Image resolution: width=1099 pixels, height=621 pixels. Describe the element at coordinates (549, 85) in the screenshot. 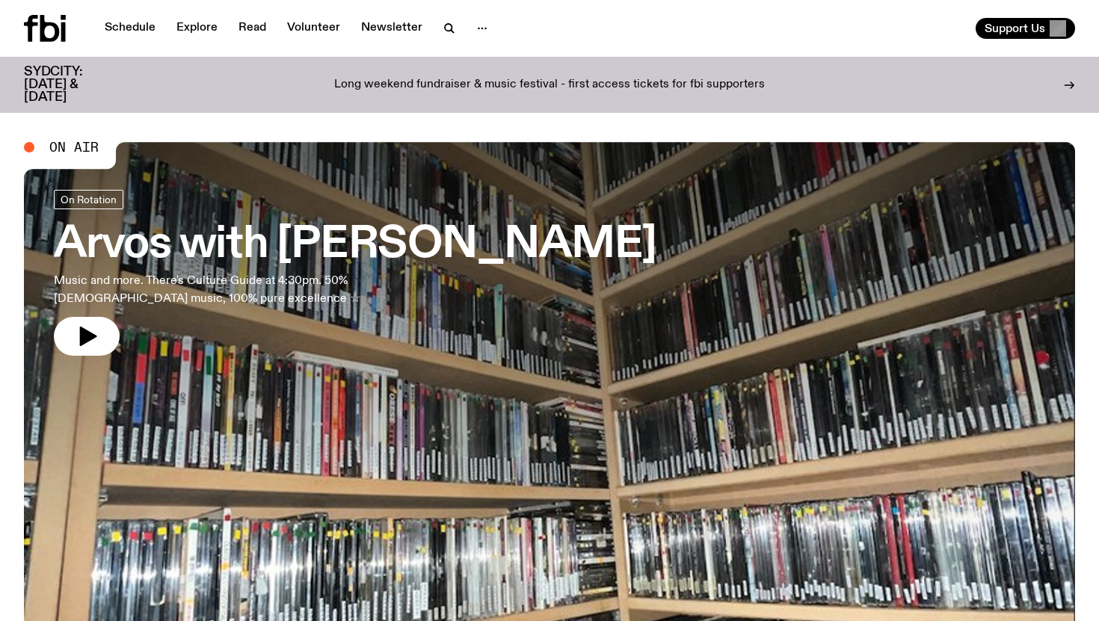

I see `p: Long weekend fundraiser & music festival - first access tickets for fbi supporters` at that location.